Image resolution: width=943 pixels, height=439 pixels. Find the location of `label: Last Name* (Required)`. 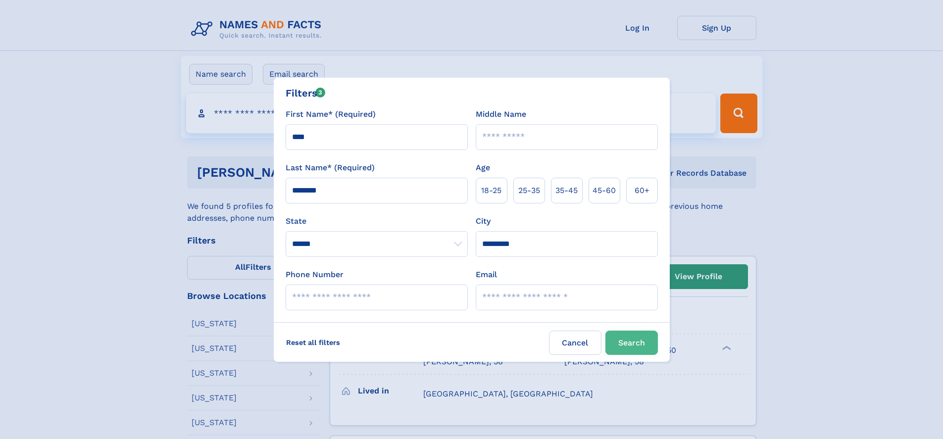

label: Last Name* (Required) is located at coordinates (330, 168).